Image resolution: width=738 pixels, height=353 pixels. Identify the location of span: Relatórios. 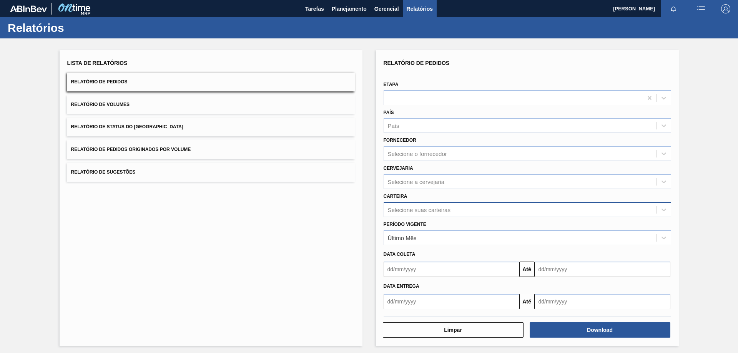
(419, 9).